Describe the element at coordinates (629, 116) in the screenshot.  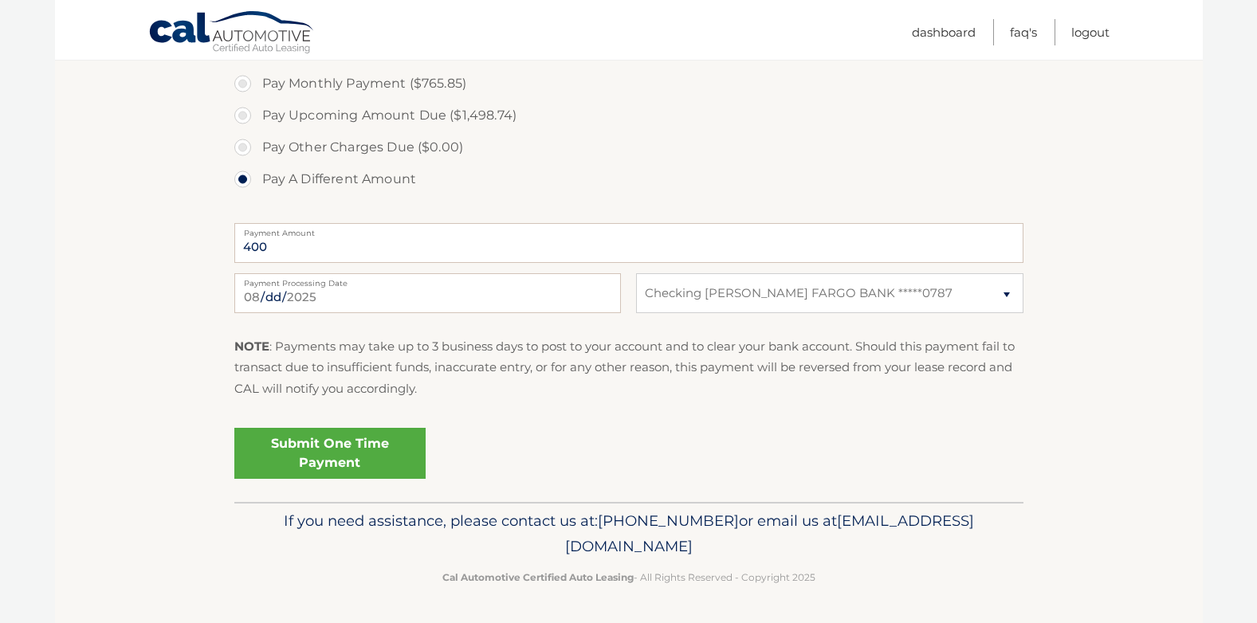
I see `label: Pay Upcoming Amount Due ($1,498.74)` at that location.